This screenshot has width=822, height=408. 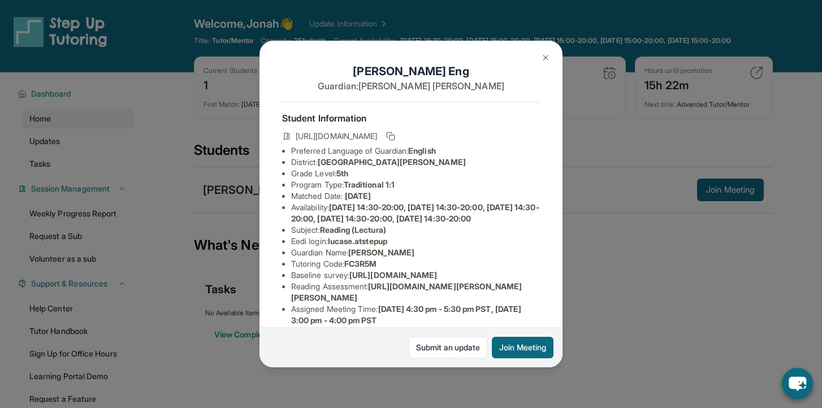 What do you see at coordinates (422, 150) in the screenshot?
I see `span: English` at bounding box center [422, 150].